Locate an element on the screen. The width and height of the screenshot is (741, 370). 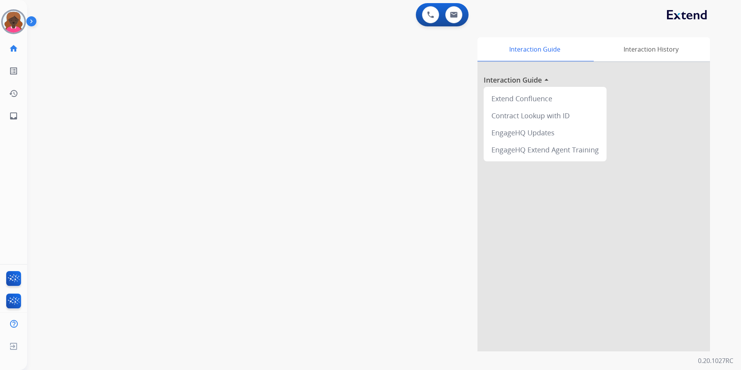
div: Contract Lookup with ID is located at coordinates (545, 115).